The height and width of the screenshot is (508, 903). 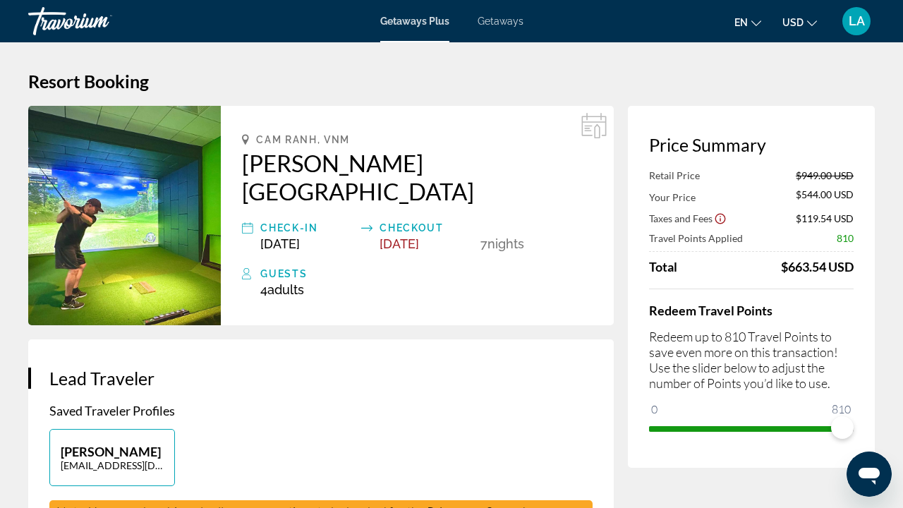 What do you see at coordinates (751, 360) in the screenshot?
I see `p: Redeem up to 810 Travel Points to save even more on this transaction! Use the slider below to adj...` at bounding box center [751, 360].